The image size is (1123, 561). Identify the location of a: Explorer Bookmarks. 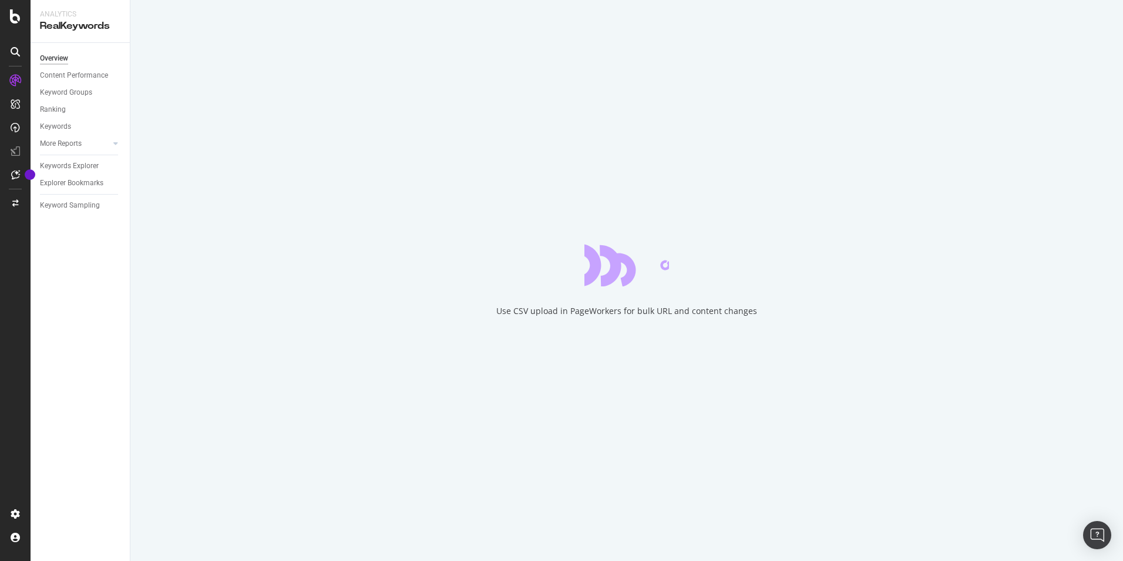
(80, 183).